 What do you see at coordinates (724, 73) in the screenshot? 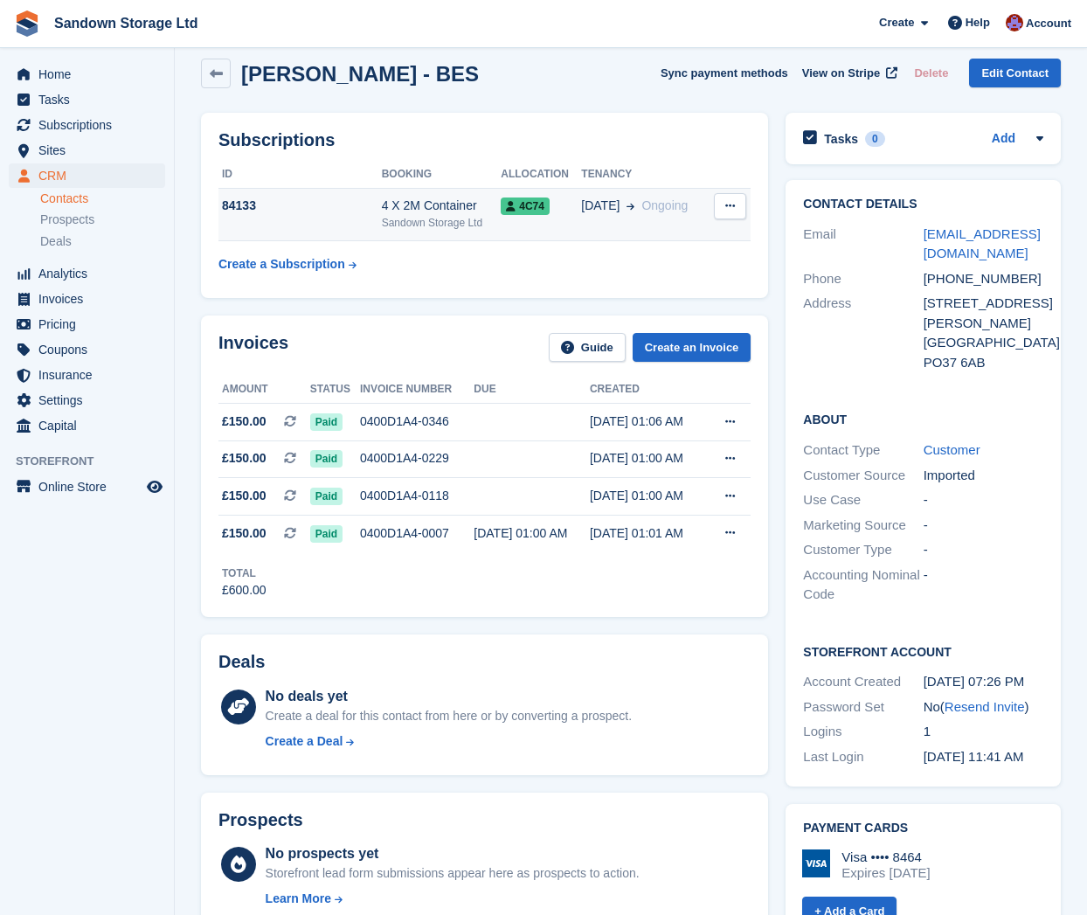
I see `button: Sync payment methods` at bounding box center [724, 73].